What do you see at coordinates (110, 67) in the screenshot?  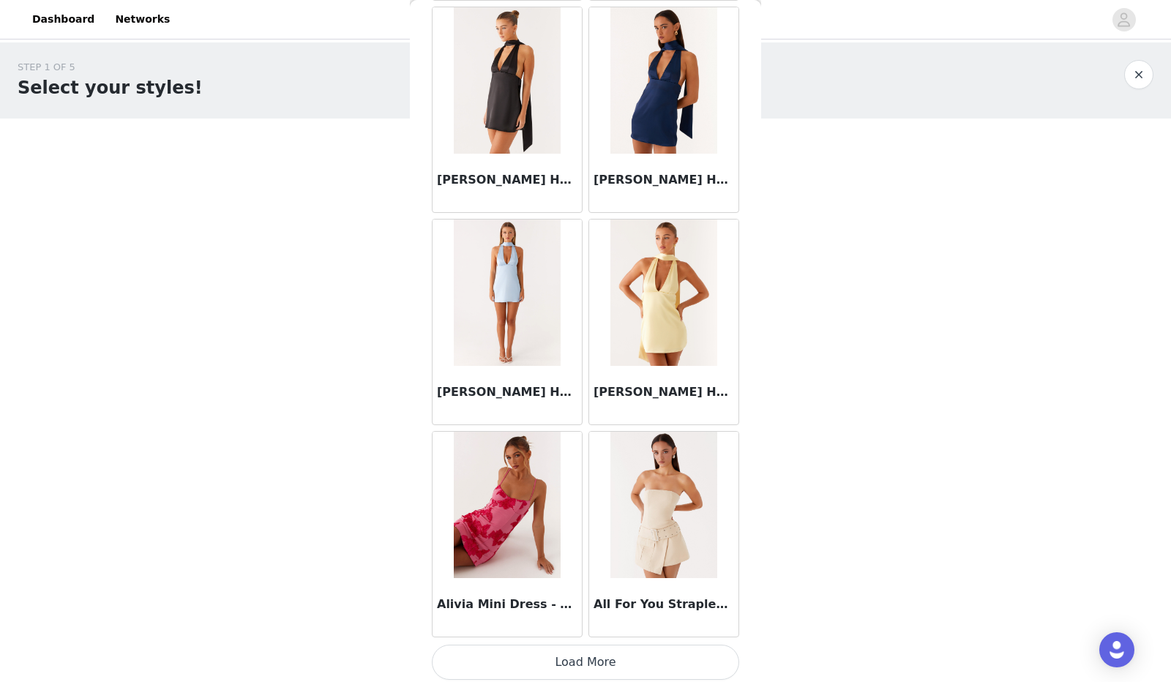 I see `div: STEP 1 OF 5` at bounding box center [110, 67].